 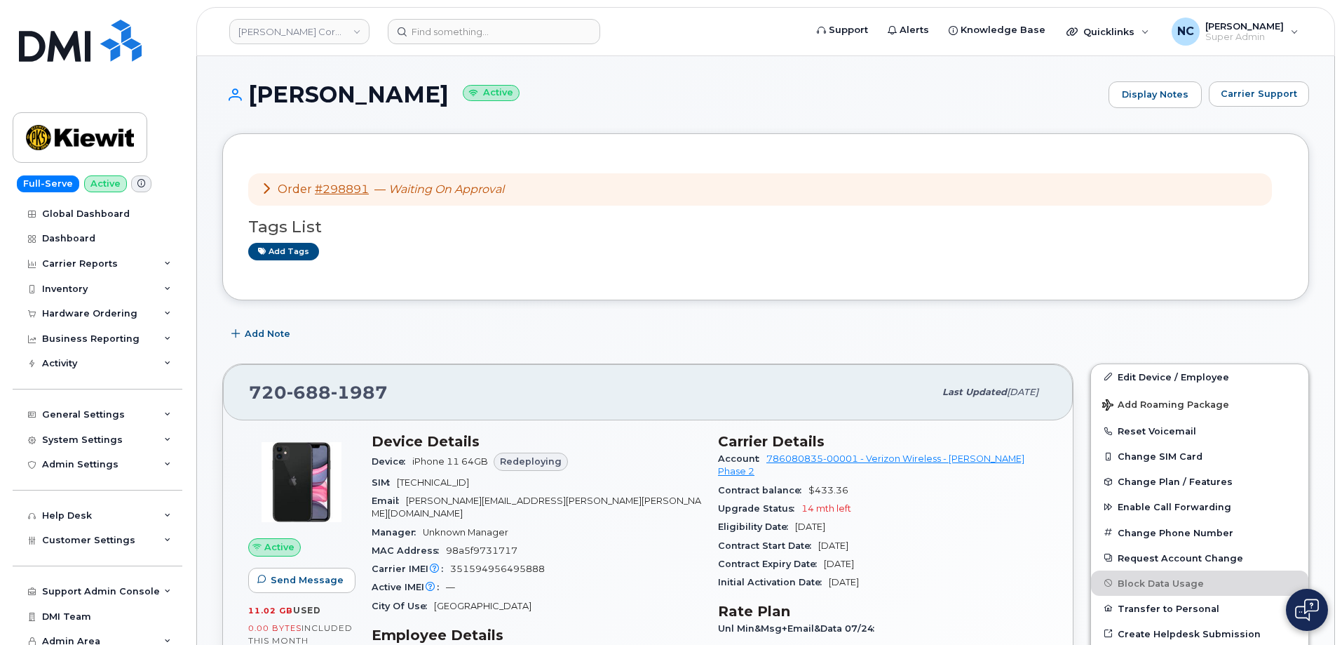 I want to click on span: Email, so click(x=389, y=500).